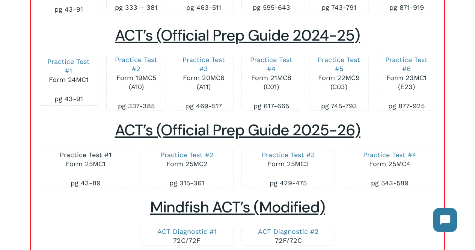 This screenshot has width=475, height=250. I want to click on p: 72F/72C, so click(288, 236).